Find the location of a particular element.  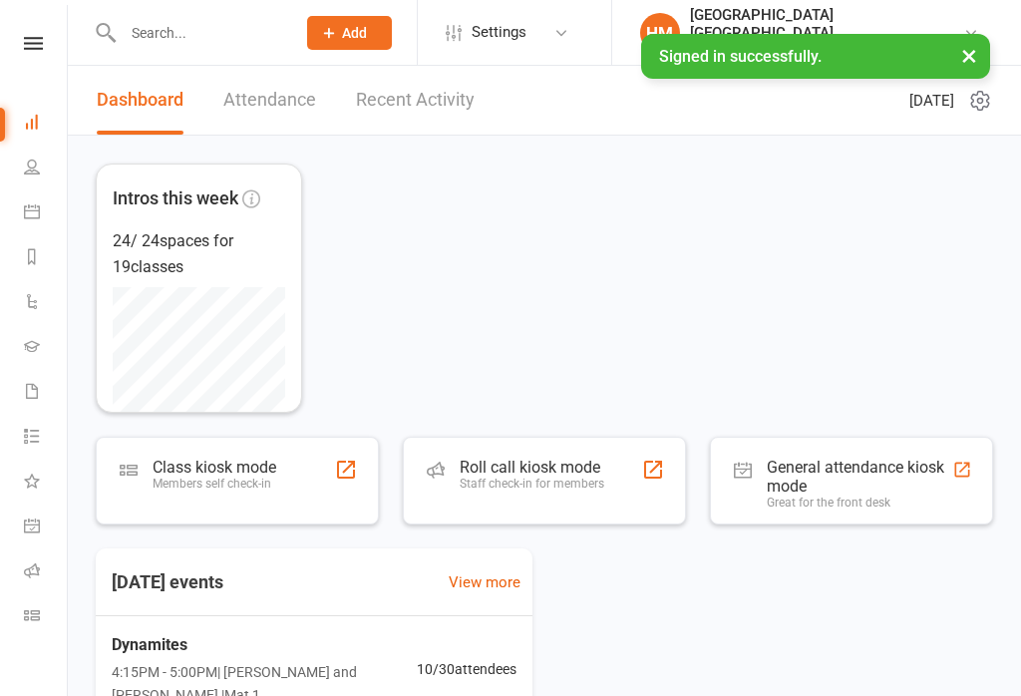

a: Class kiosk mode is located at coordinates (46, 617).